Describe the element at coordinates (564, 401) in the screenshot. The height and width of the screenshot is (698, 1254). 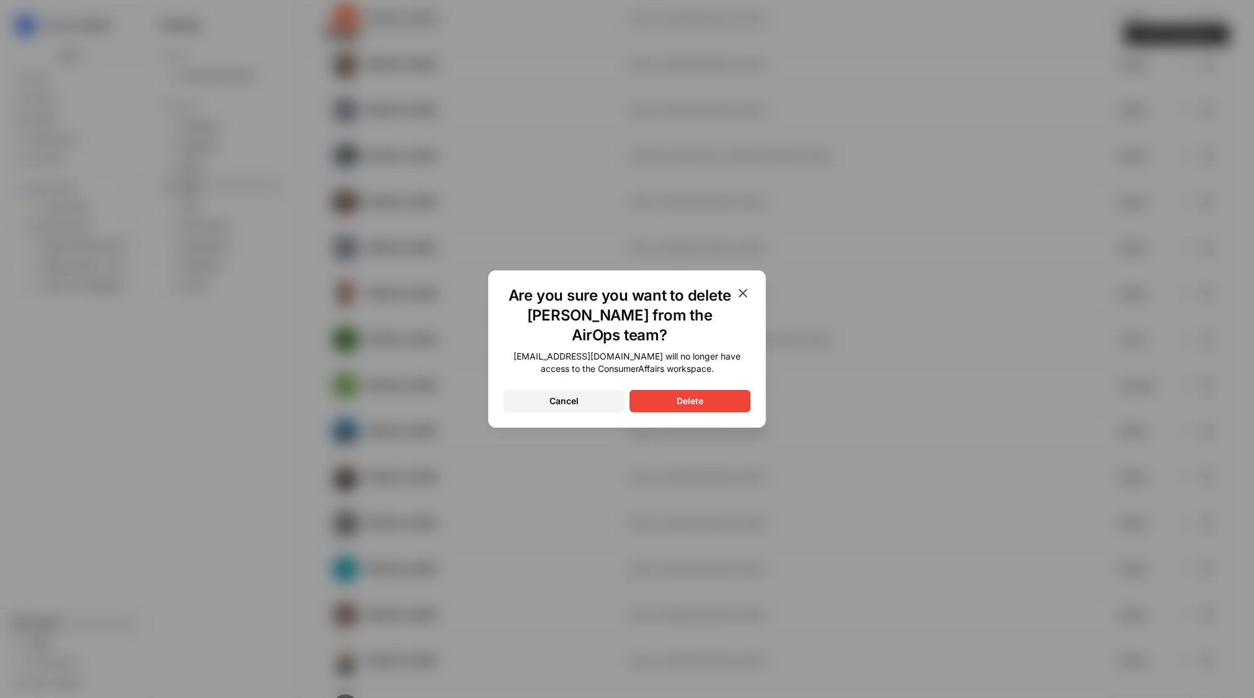
I see `div: Cancel` at that location.